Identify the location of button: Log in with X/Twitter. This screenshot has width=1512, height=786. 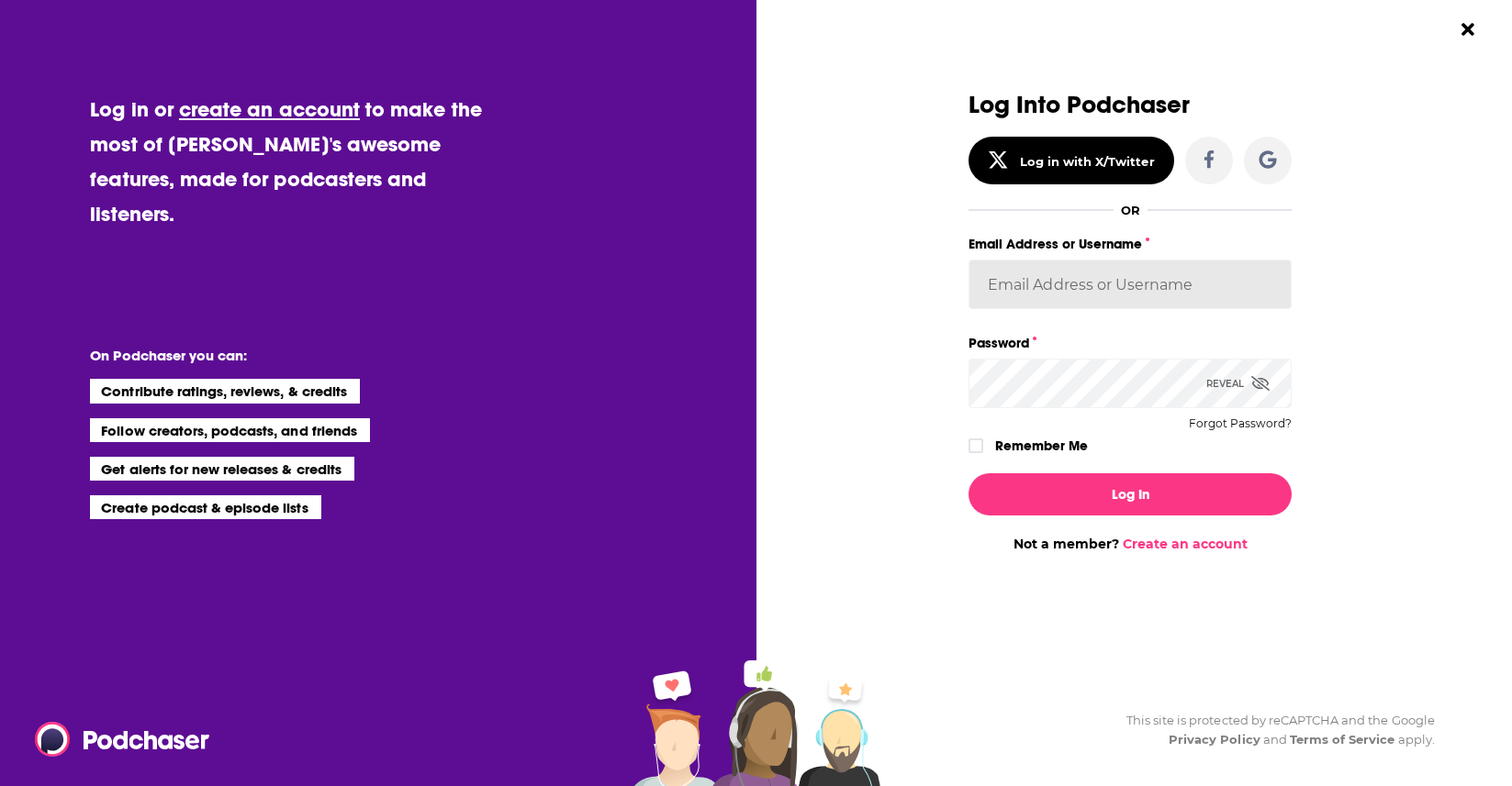
(1072, 160).